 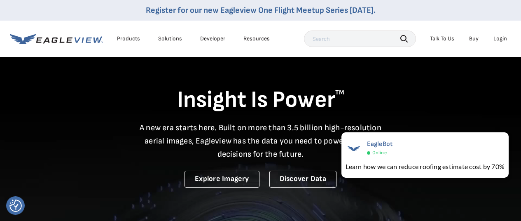 What do you see at coordinates (360, 39) in the screenshot?
I see `input: Search` at bounding box center [360, 39].